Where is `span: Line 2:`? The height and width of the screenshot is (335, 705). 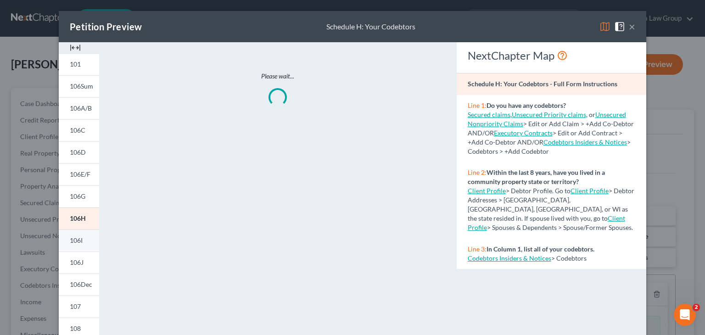
span: Line 2: is located at coordinates (477, 172).